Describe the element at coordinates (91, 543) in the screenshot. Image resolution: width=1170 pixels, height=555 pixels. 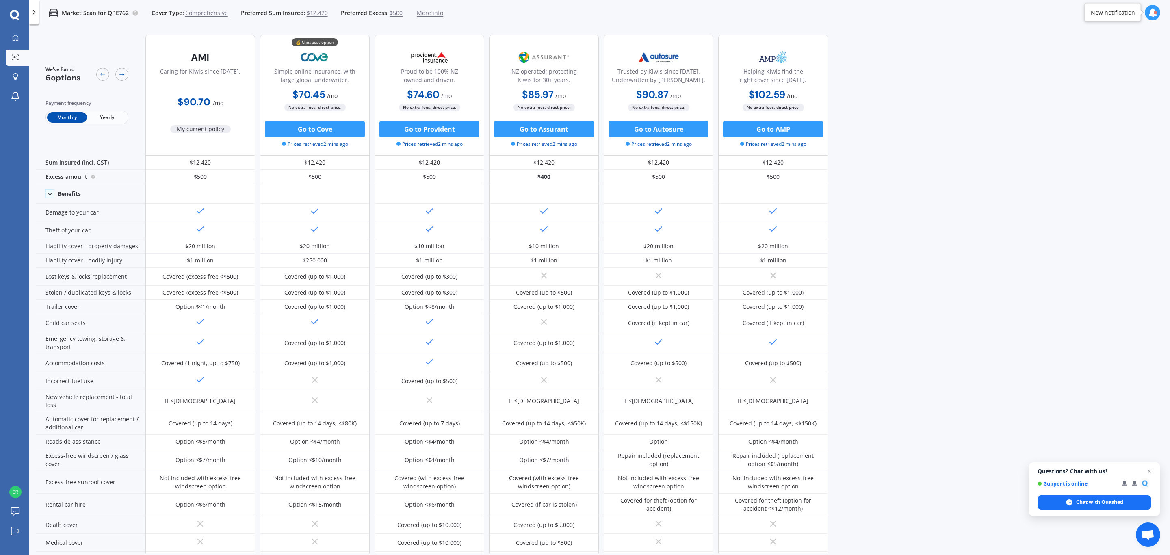
I see `div: Medical cover` at that location.